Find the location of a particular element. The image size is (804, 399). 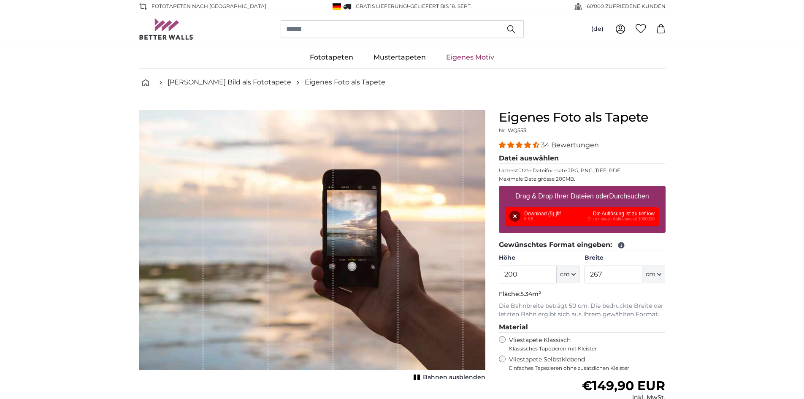

label: Vliestapete Selbstklebend is located at coordinates (587, 363).